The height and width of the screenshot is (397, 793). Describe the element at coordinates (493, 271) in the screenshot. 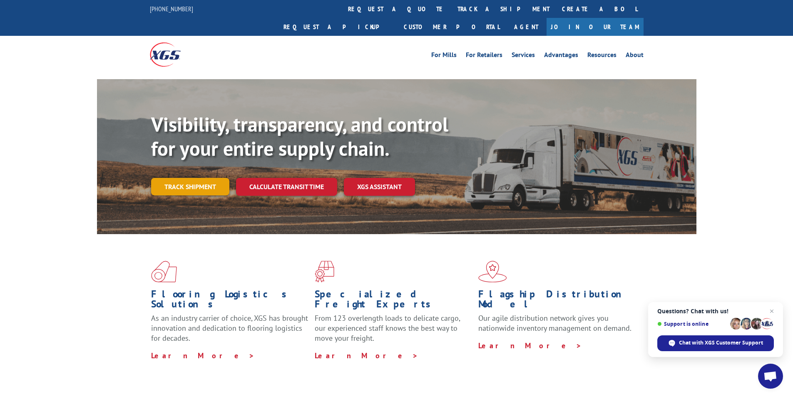

I see `img: xgs-icon-flagship-distribution-model-red` at that location.